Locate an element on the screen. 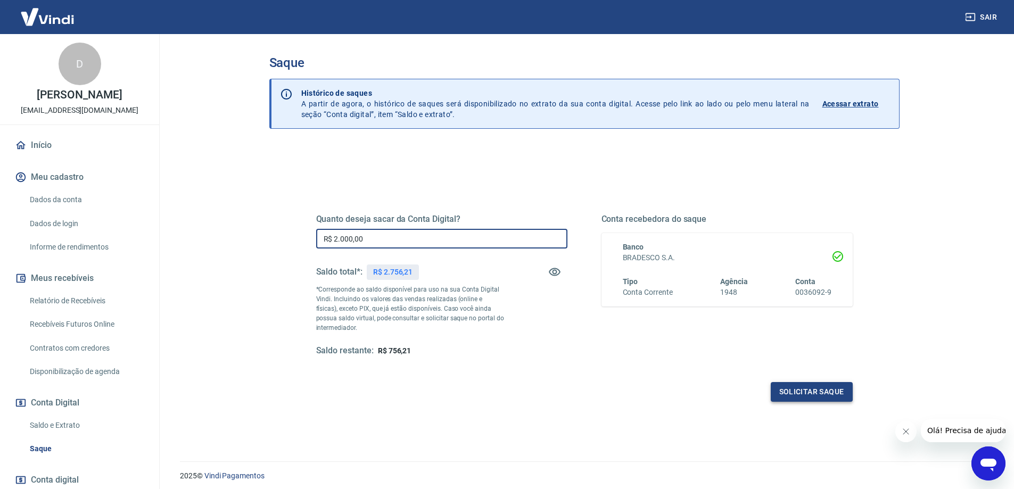 The height and width of the screenshot is (489, 1014). p: 2025 © is located at coordinates (584, 476).